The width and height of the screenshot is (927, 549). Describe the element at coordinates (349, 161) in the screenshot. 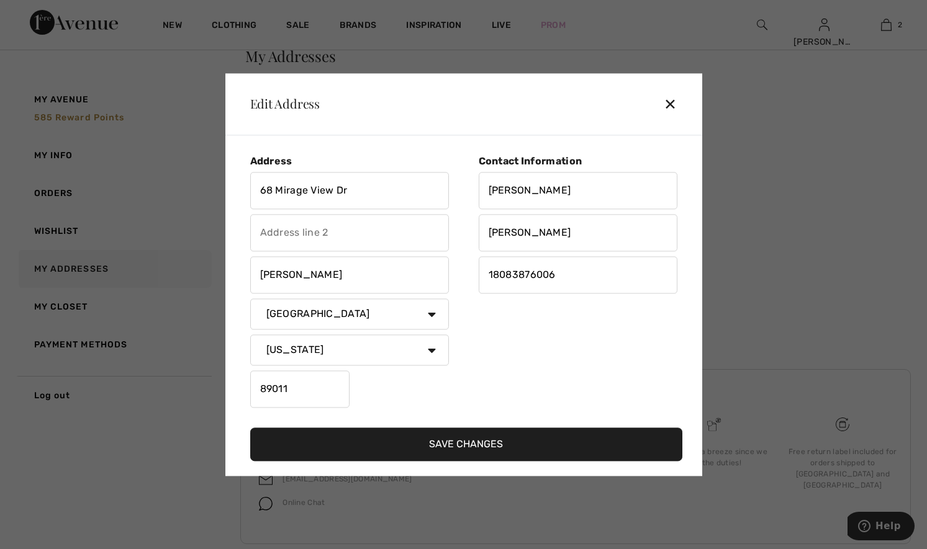

I see `div: Address` at that location.